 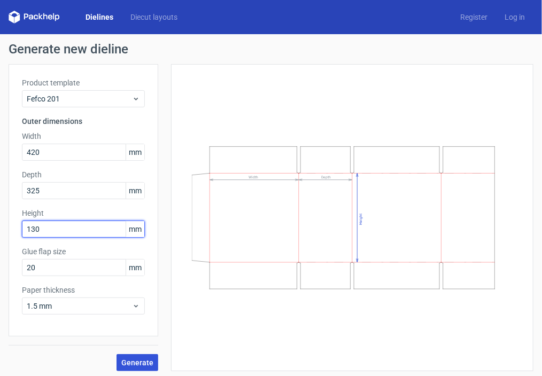 What do you see at coordinates (137, 363) in the screenshot?
I see `span: Generate` at bounding box center [137, 363].